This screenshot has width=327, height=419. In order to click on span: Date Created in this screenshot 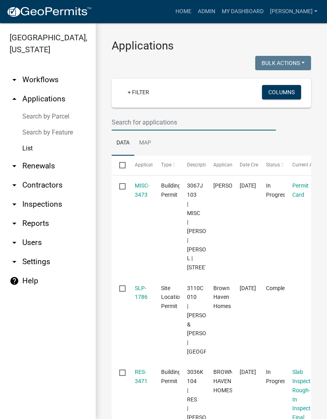, I will do `click(254, 165)`.